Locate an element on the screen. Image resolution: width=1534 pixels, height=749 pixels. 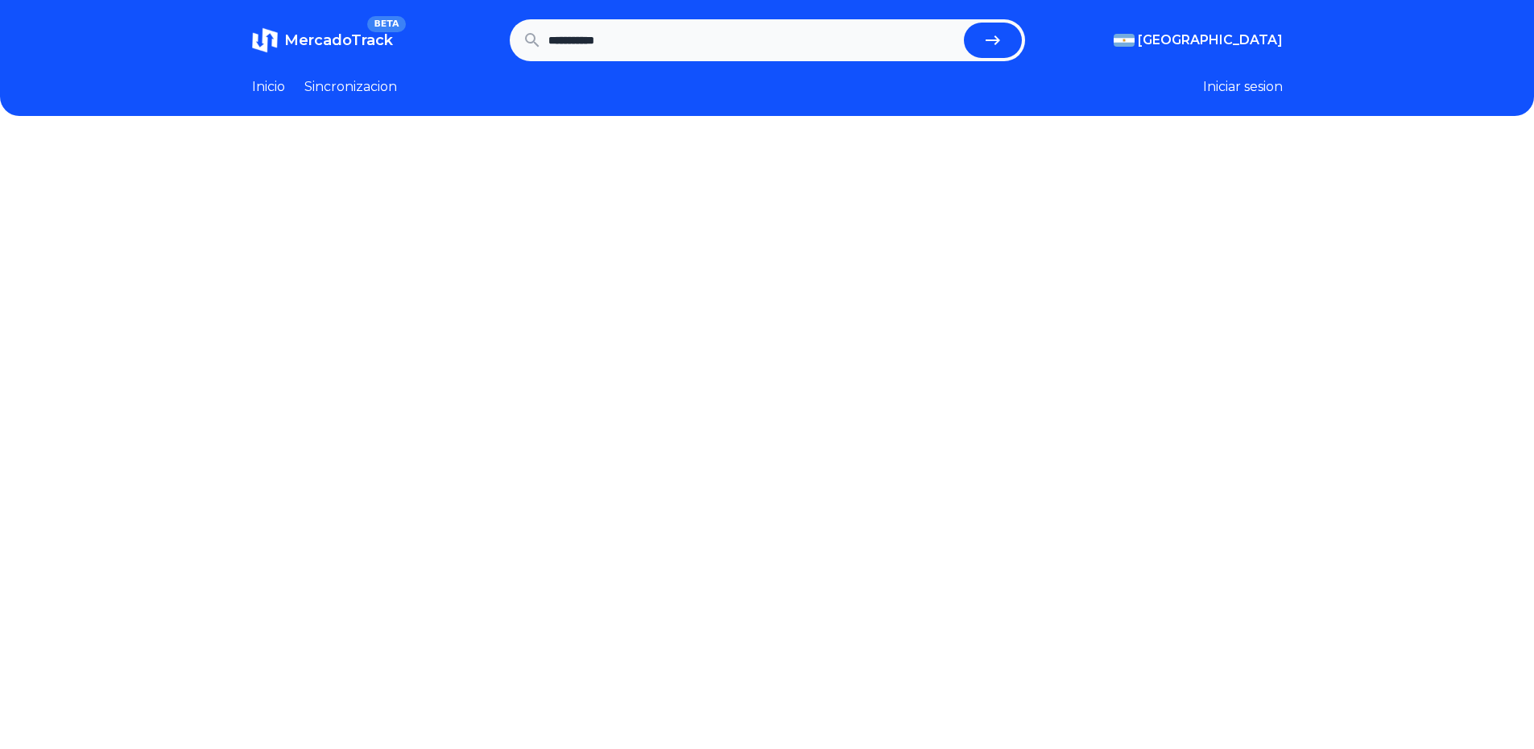
img: MercadoTrack is located at coordinates (265, 40).